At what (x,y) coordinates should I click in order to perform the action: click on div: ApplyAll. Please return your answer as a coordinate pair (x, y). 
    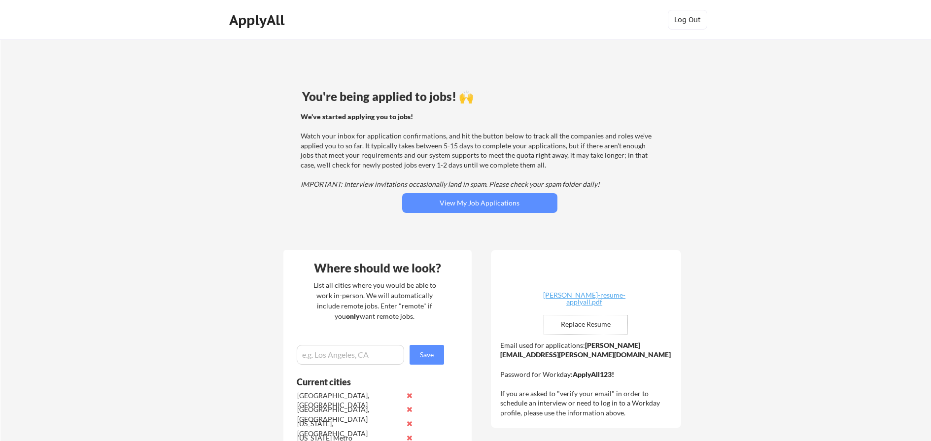
    Looking at the image, I should click on (258, 20).